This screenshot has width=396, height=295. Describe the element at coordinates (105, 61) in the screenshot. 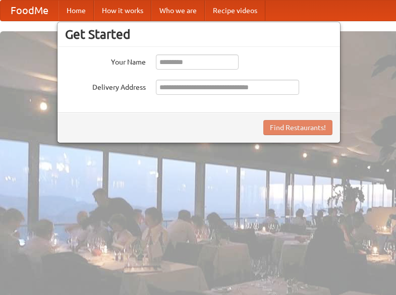

I see `label: Your Name` at that location.